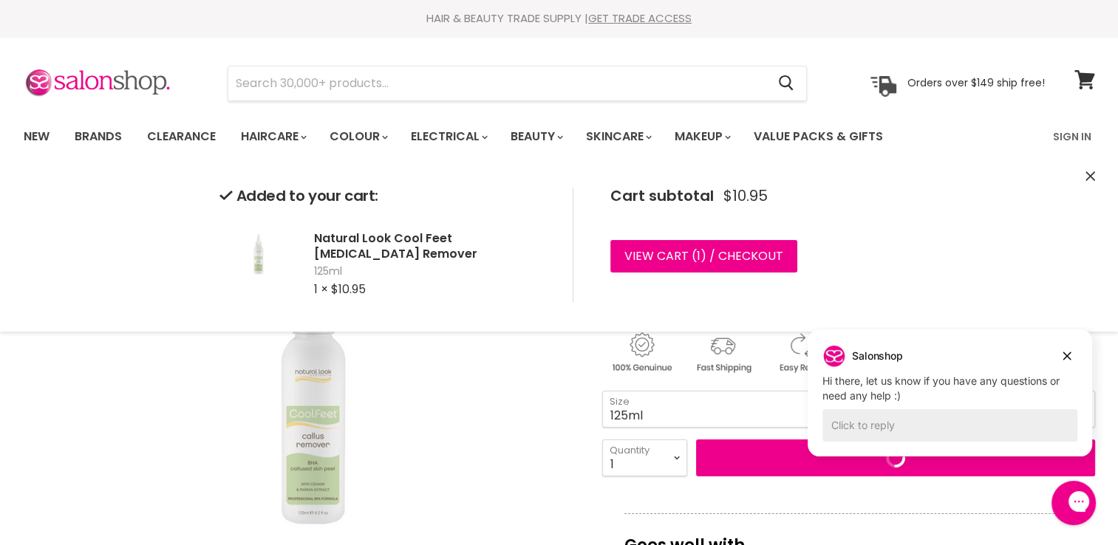  Describe the element at coordinates (273, 137) in the screenshot. I see `a: Haircare` at that location.